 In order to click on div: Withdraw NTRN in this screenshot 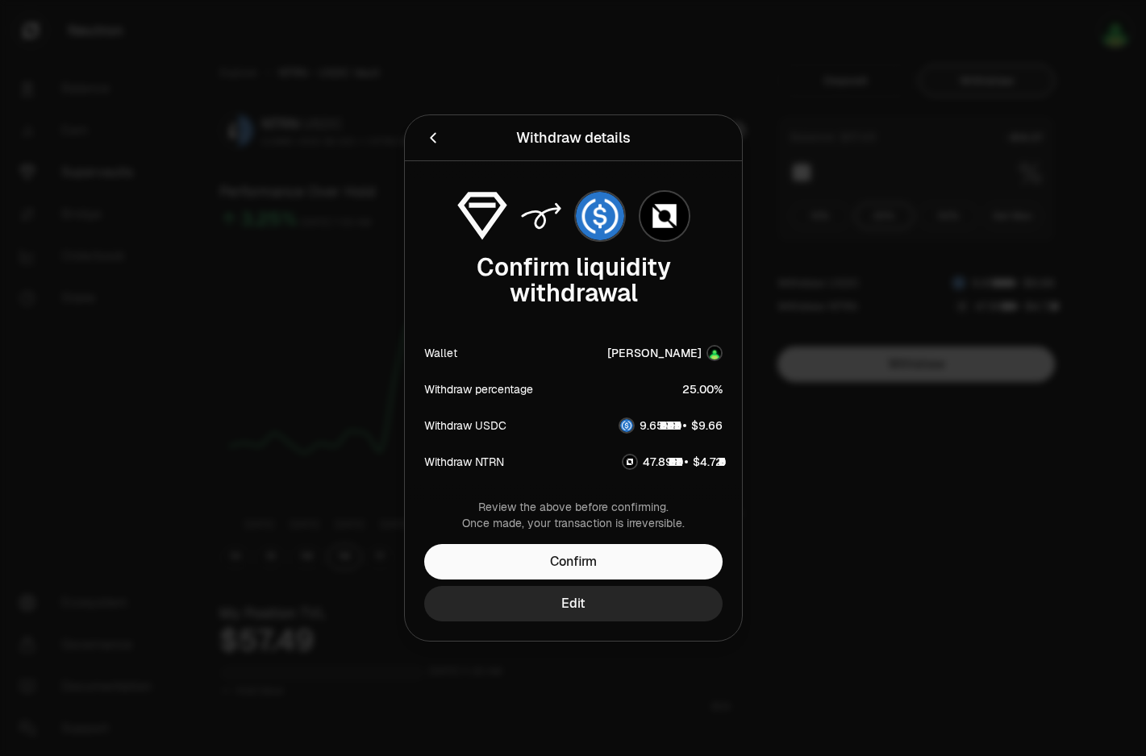, I will do `click(464, 462)`.